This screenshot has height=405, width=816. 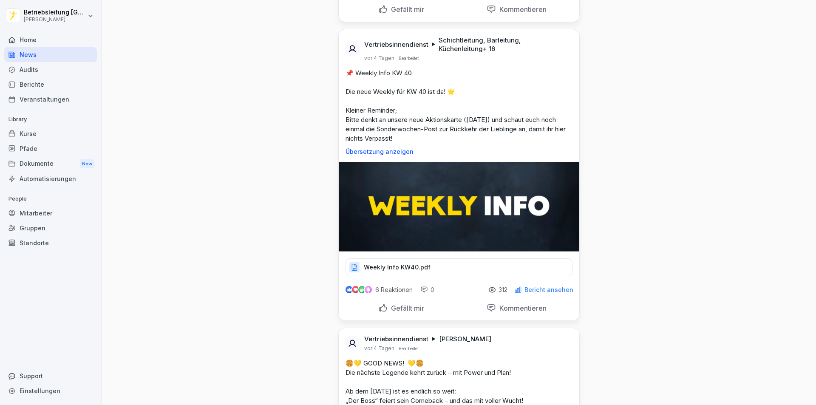 What do you see at coordinates (51, 40) in the screenshot?
I see `a: Home` at bounding box center [51, 40].